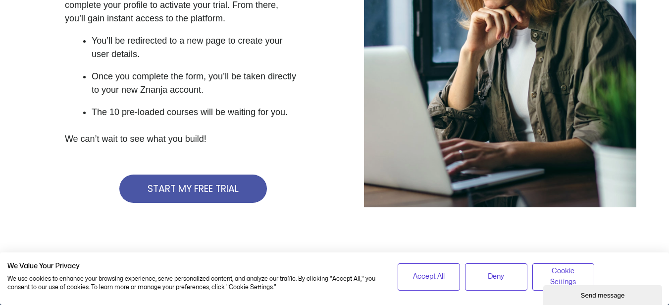 Image resolution: width=669 pixels, height=305 pixels. Describe the element at coordinates (193, 188) in the screenshot. I see `span: START MY FREE TRIAL` at that location.